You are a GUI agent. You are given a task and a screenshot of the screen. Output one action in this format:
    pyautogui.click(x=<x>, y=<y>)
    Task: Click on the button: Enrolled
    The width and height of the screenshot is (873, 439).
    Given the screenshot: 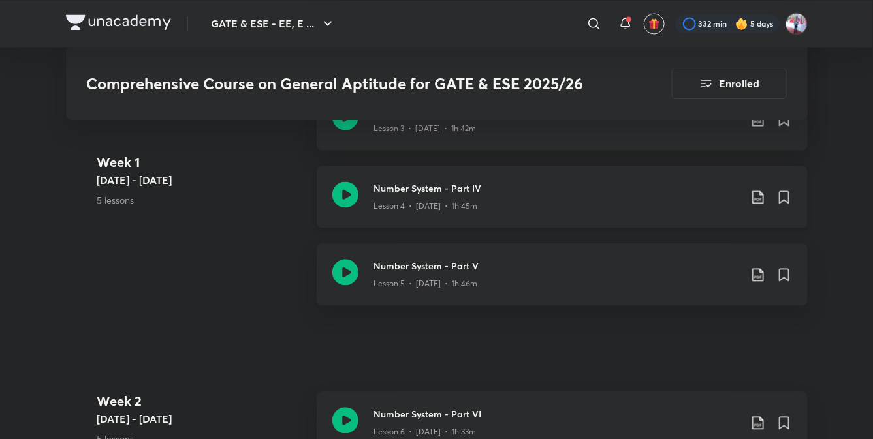 What is the action you would take?
    pyautogui.click(x=729, y=84)
    